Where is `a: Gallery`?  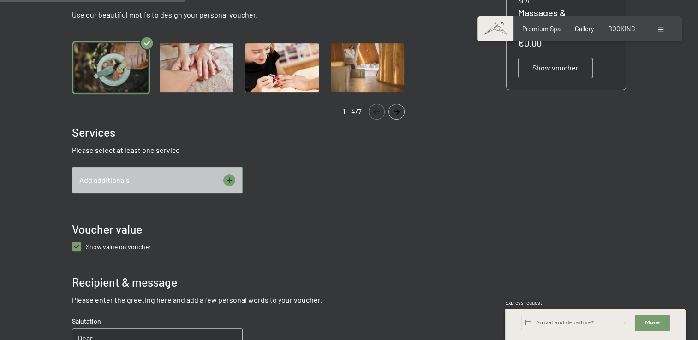
a: Gallery is located at coordinates (584, 29).